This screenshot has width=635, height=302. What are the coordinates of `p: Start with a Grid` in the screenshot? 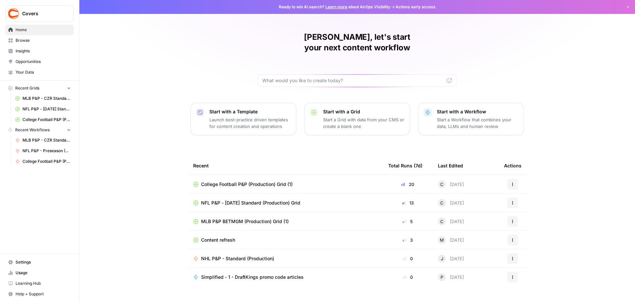 It's located at (364, 112).